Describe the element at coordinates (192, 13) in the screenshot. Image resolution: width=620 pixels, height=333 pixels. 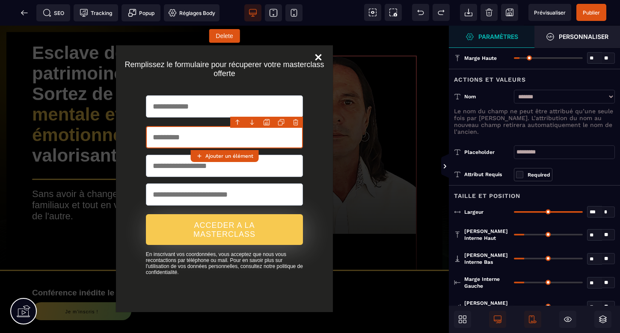
I see `span: Favicon` at that location.